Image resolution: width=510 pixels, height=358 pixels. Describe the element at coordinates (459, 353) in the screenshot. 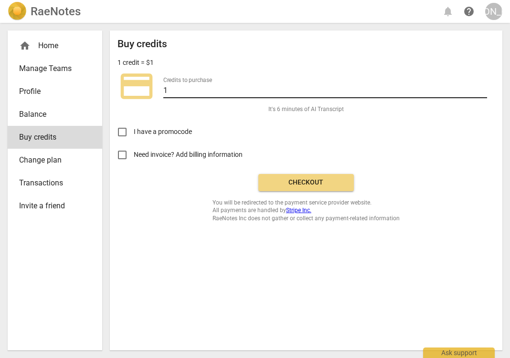

I see `div: Ask support` at that location.